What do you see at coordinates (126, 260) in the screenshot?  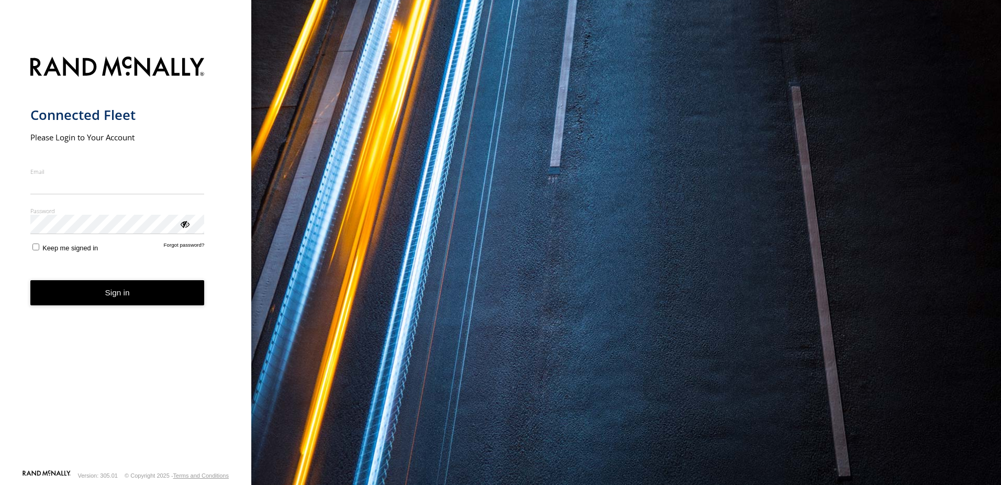 I see `form: main` at bounding box center [126, 260].